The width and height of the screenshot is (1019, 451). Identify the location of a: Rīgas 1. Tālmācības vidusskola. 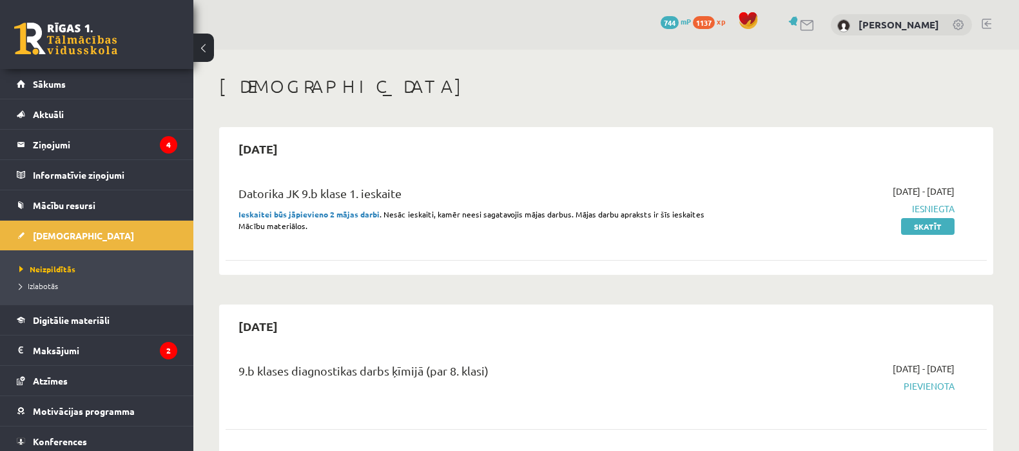
(66, 39).